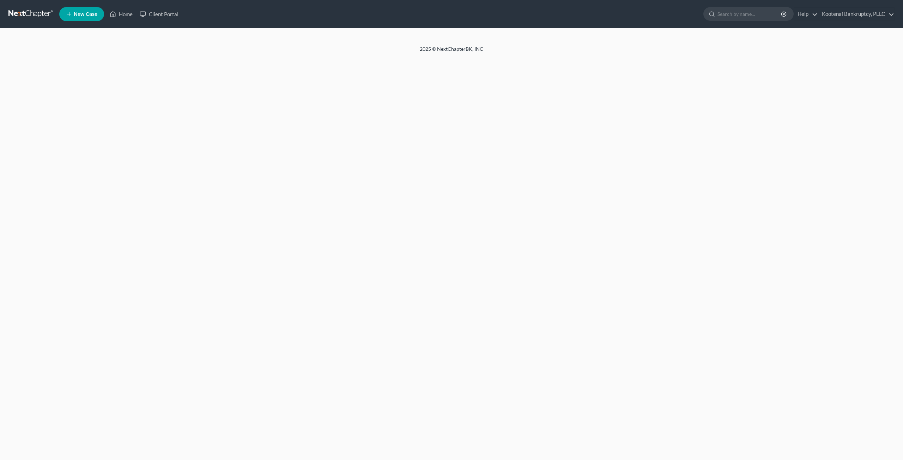 This screenshot has width=903, height=460. I want to click on a: Home, so click(121, 14).